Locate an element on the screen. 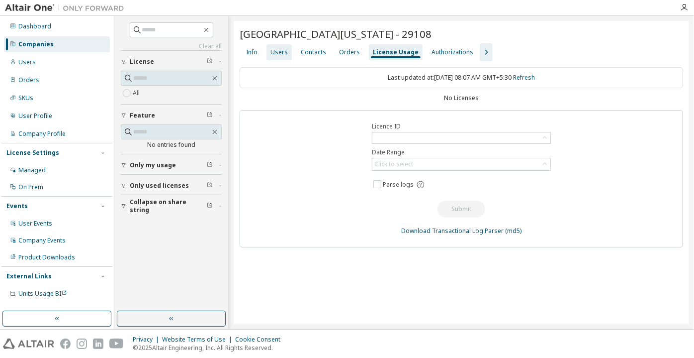 The height and width of the screenshot is (358, 694). img: altair_logo.svg is located at coordinates (28, 343).